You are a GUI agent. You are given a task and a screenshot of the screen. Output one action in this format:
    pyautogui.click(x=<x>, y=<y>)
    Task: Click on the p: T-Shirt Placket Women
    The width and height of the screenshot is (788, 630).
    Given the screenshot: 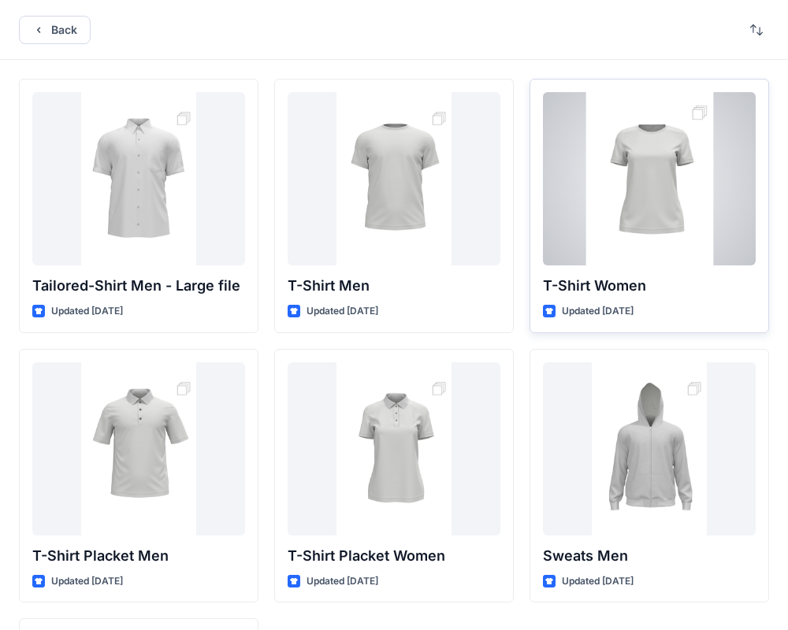 What is the action you would take?
    pyautogui.click(x=394, y=556)
    